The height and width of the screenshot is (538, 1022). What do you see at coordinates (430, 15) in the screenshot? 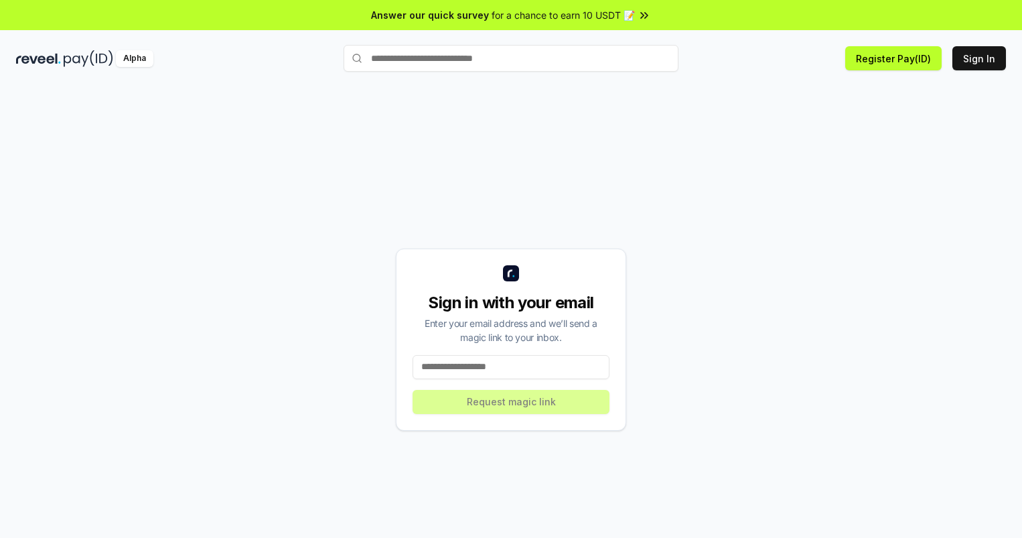
I see `span: Answer our quick survey` at bounding box center [430, 15].